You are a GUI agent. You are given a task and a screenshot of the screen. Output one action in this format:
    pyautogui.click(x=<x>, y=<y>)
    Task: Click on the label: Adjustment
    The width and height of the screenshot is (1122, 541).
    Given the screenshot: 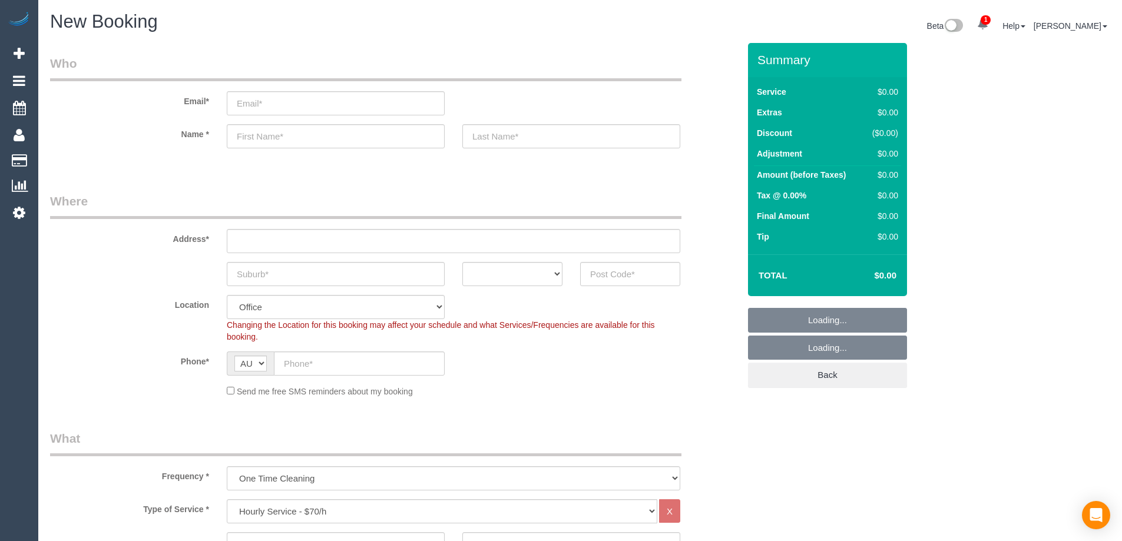 What is the action you would take?
    pyautogui.click(x=779, y=154)
    